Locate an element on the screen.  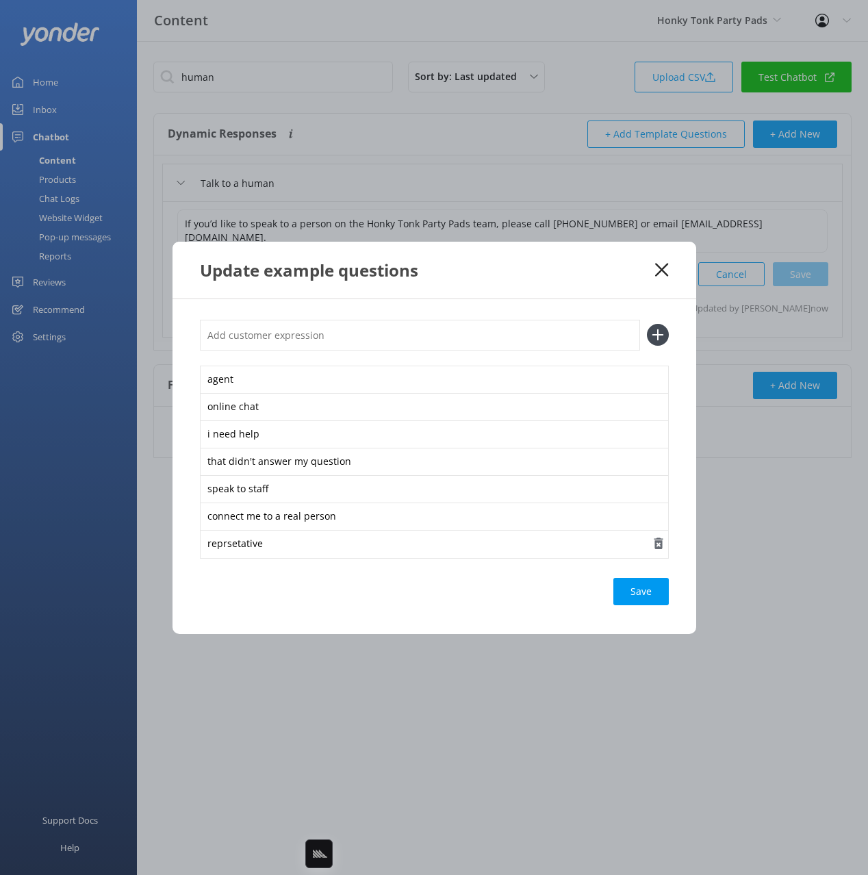
div: agent is located at coordinates (434, 380).